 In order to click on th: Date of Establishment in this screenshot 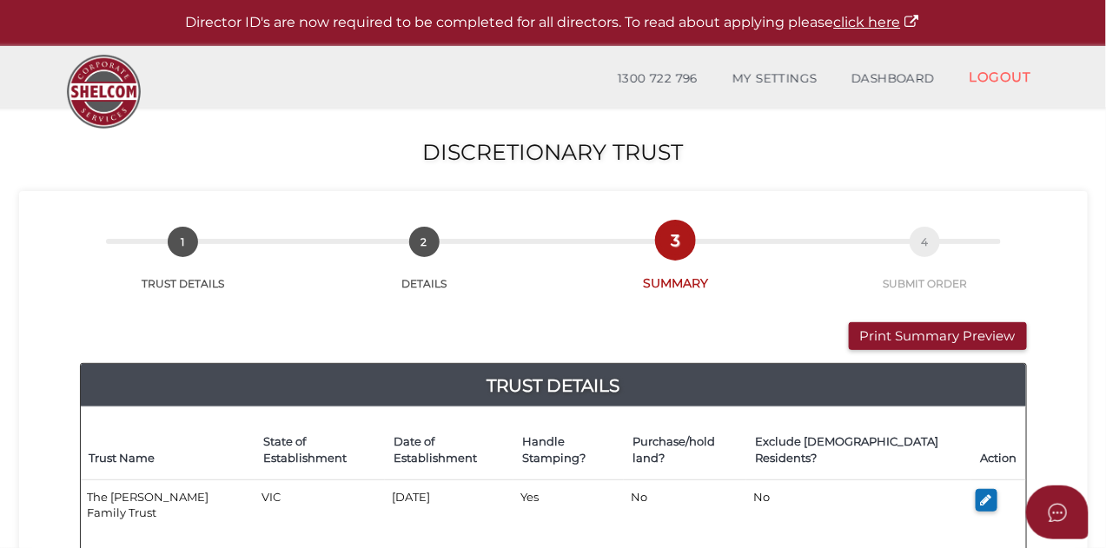, I will do `click(449, 450)`.